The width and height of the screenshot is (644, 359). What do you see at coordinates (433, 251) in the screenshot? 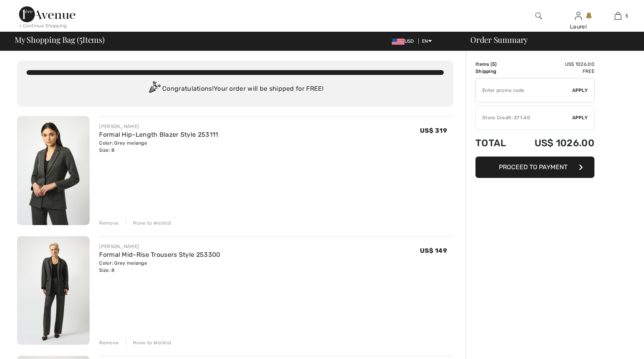
I see `span: US$ 149` at bounding box center [433, 251].